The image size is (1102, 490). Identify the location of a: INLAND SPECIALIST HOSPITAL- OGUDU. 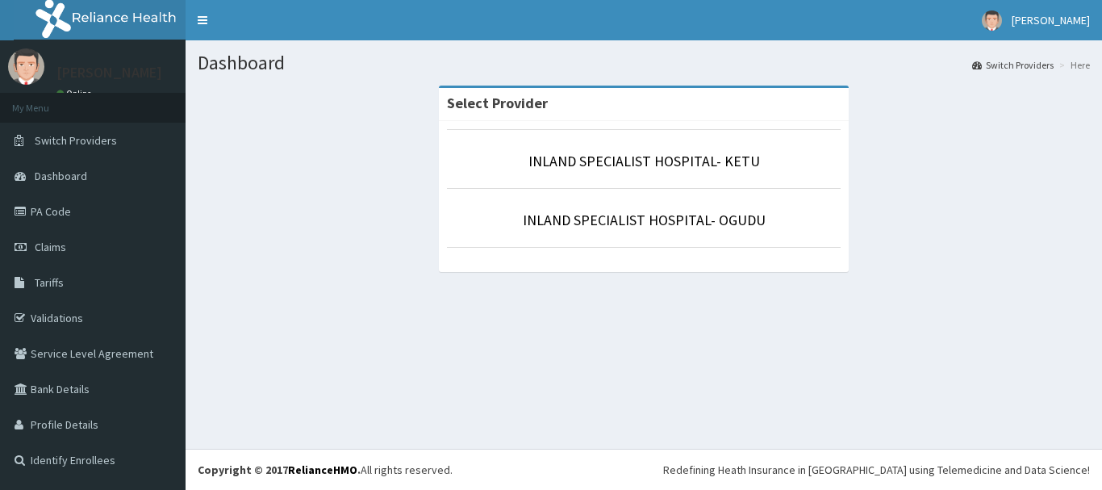
(644, 219).